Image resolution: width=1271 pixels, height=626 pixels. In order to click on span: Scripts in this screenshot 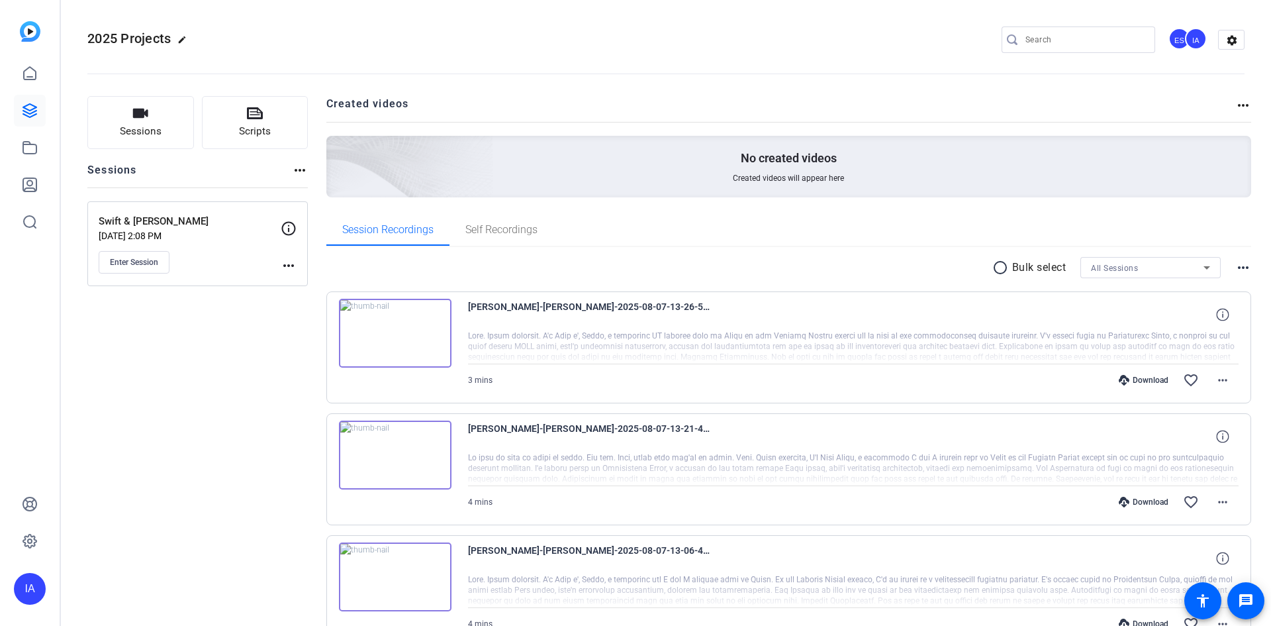, I will do `click(255, 131)`.